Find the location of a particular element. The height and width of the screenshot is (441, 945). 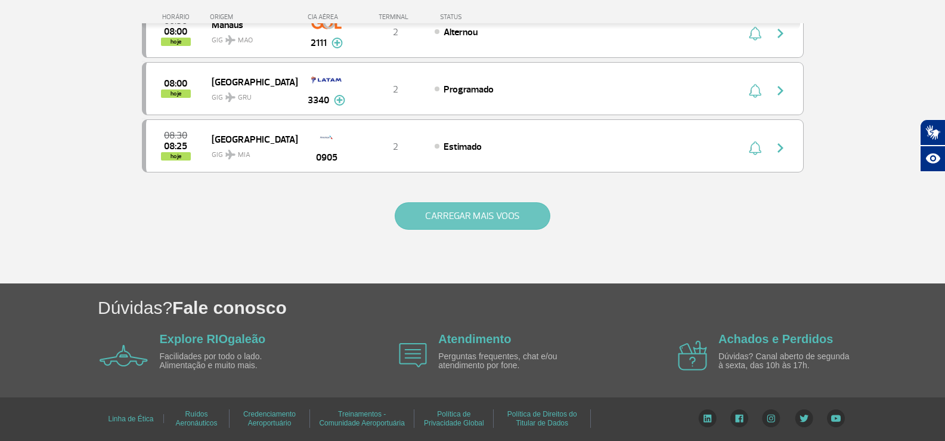

span: GRU is located at coordinates (245, 98).